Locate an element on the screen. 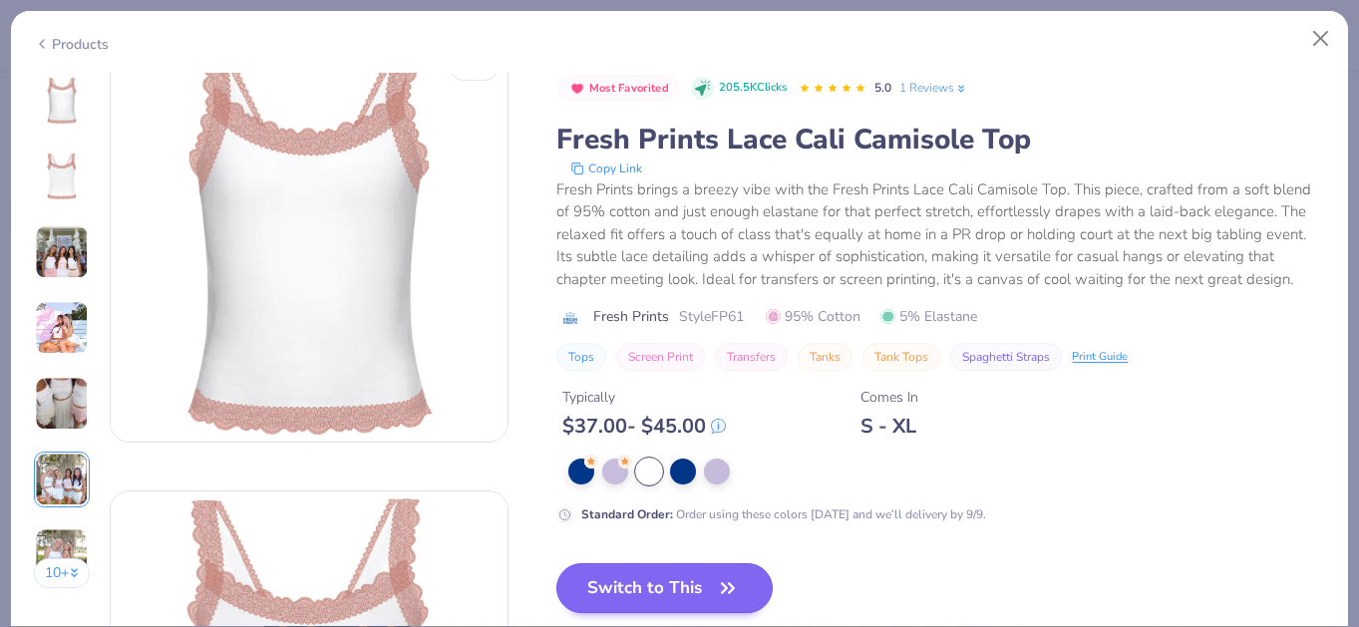 Image resolution: width=1359 pixels, height=627 pixels. img: Most Favorited sort is located at coordinates (577, 89).